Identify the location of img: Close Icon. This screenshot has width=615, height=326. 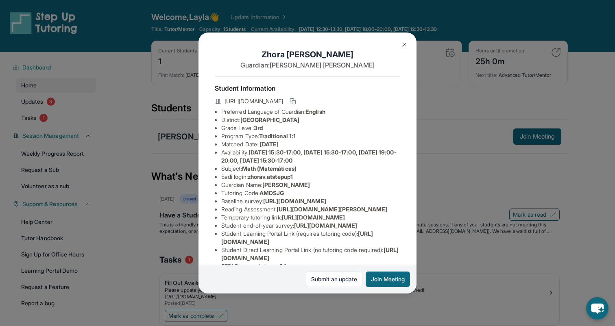
(404, 45).